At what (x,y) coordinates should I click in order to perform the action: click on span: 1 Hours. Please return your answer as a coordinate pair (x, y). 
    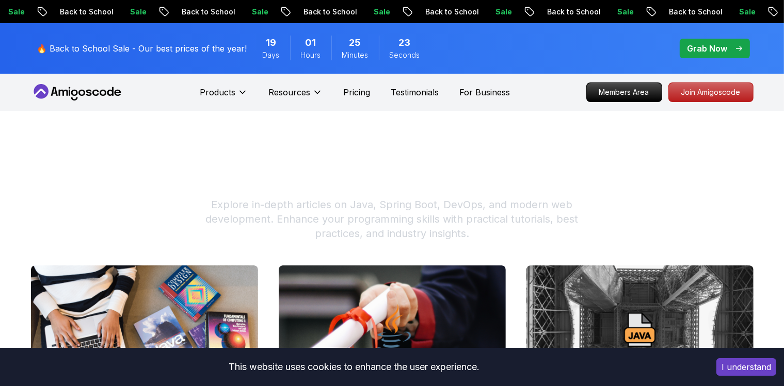
    Looking at the image, I should click on (311, 43).